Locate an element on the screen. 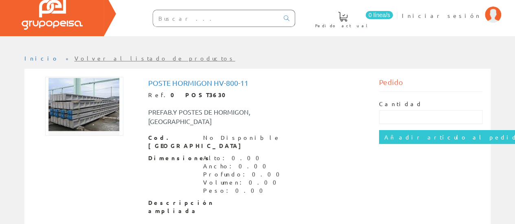 The height and width of the screenshot is (224, 515). div: Profundo: 0.00 is located at coordinates (244, 175).